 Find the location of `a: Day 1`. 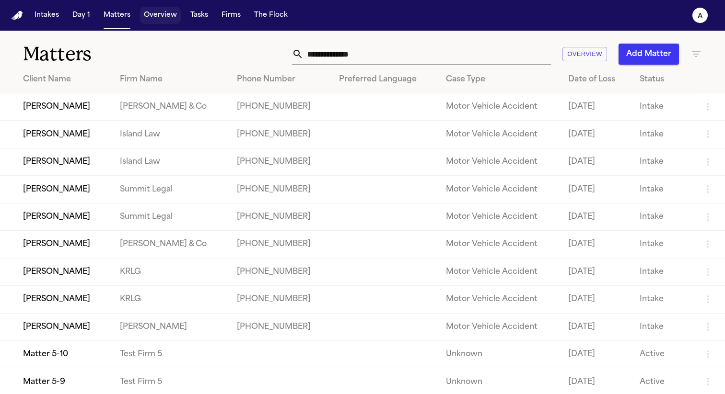

a: Day 1 is located at coordinates (81, 15).